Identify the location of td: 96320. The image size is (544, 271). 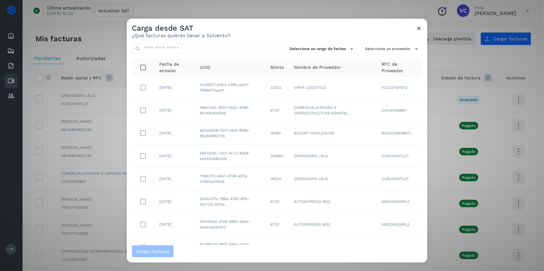
(277, 179).